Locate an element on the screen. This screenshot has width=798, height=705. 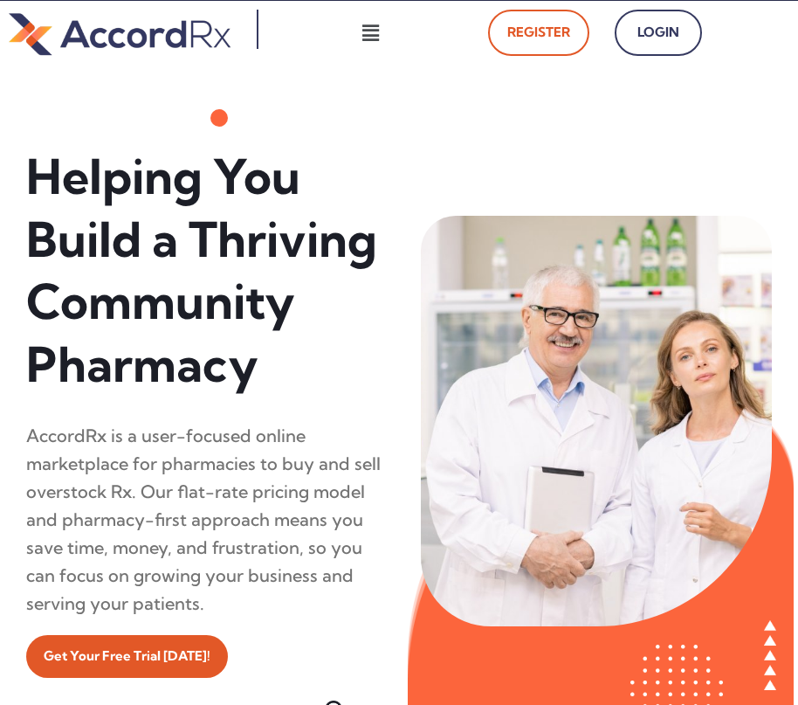
a: default-logo is located at coordinates (120, 34).